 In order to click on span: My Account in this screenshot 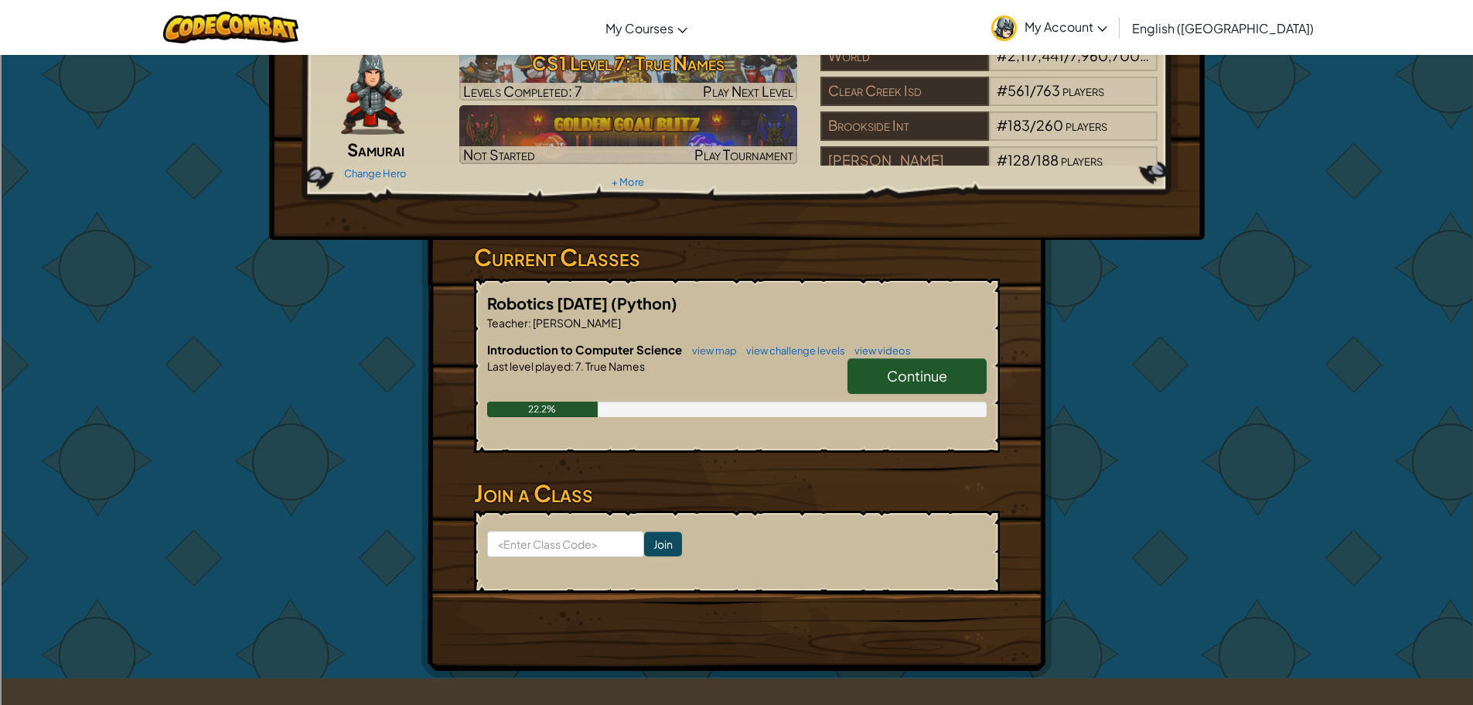, I will do `click(1066, 26)`.